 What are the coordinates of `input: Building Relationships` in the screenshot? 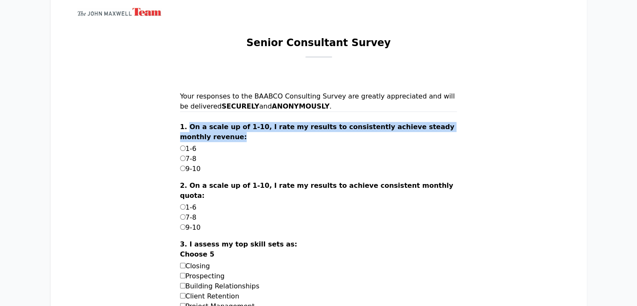 It's located at (183, 285).